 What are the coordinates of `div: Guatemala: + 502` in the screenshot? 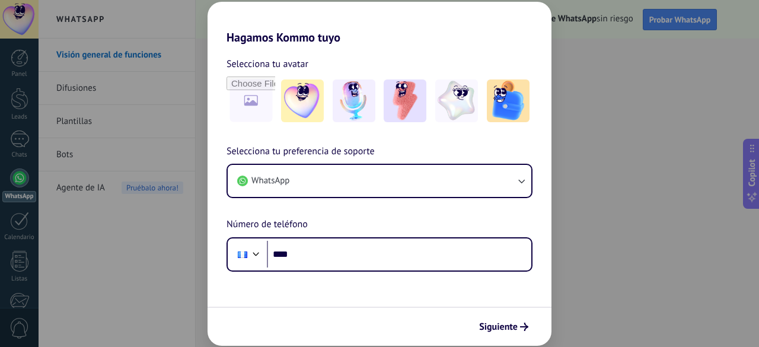 It's located at (243, 254).